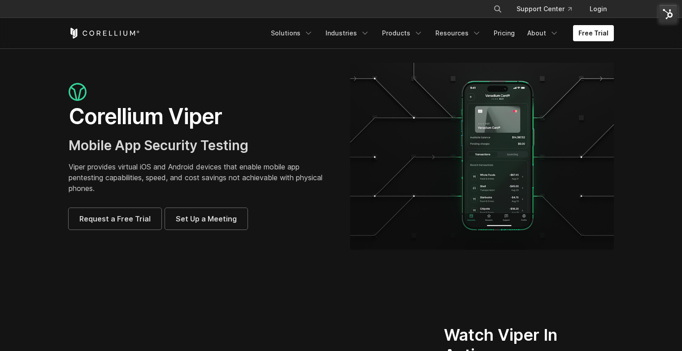 The height and width of the screenshot is (351, 682). Describe the element at coordinates (594, 33) in the screenshot. I see `a: Free Trial` at that location.